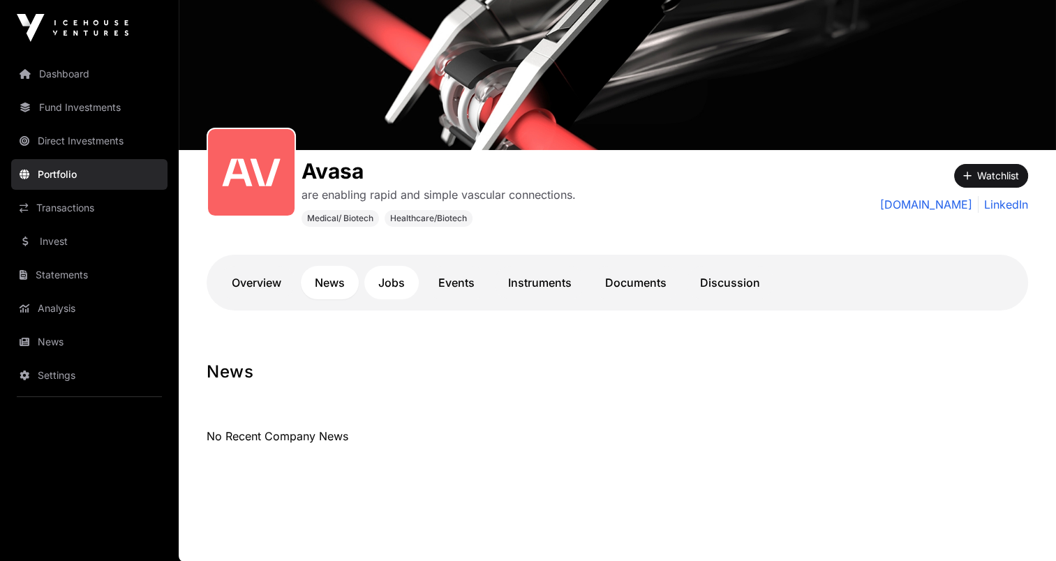 The width and height of the screenshot is (1056, 561). Describe the element at coordinates (617, 283) in the screenshot. I see `nav: Tabs` at that location.